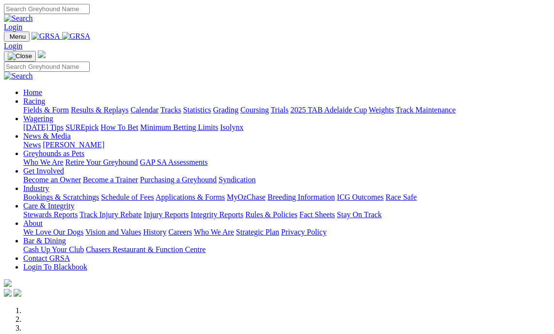 The image size is (554, 334). What do you see at coordinates (52, 179) in the screenshot?
I see `a: Become an Owner` at bounding box center [52, 179].